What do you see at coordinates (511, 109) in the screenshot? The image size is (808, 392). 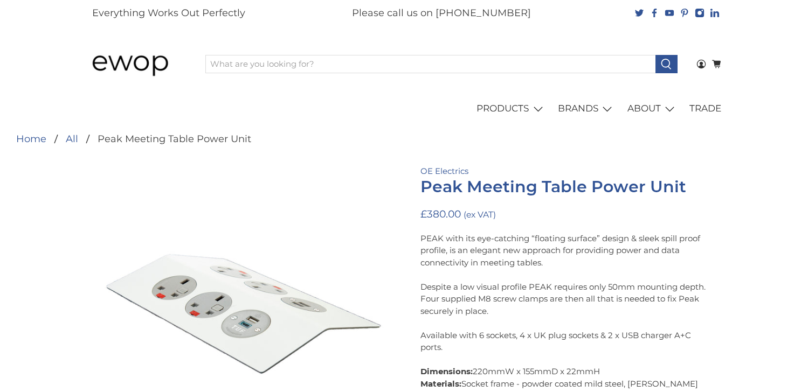 I see `a: PRODUCTS` at bounding box center [511, 109].